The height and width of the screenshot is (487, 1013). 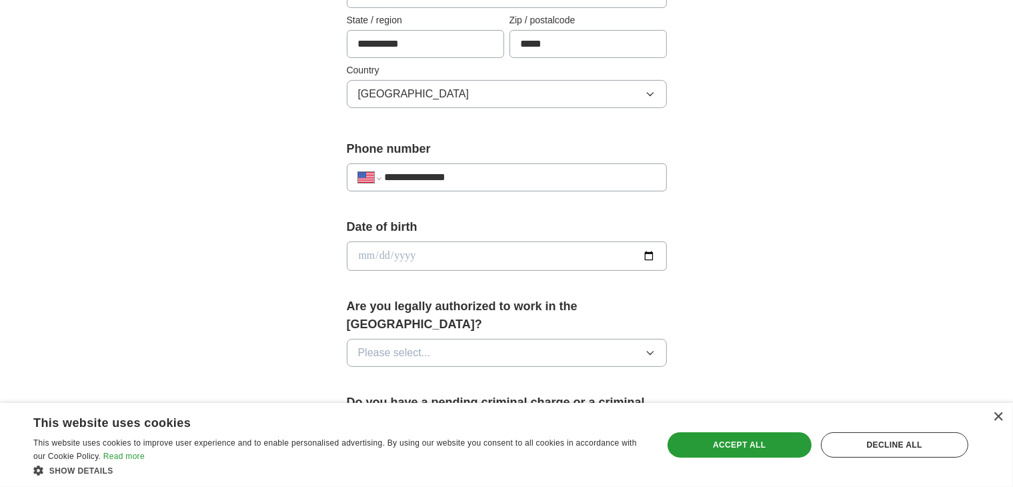 What do you see at coordinates (339, 470) in the screenshot?
I see `div: Show details` at bounding box center [339, 470].